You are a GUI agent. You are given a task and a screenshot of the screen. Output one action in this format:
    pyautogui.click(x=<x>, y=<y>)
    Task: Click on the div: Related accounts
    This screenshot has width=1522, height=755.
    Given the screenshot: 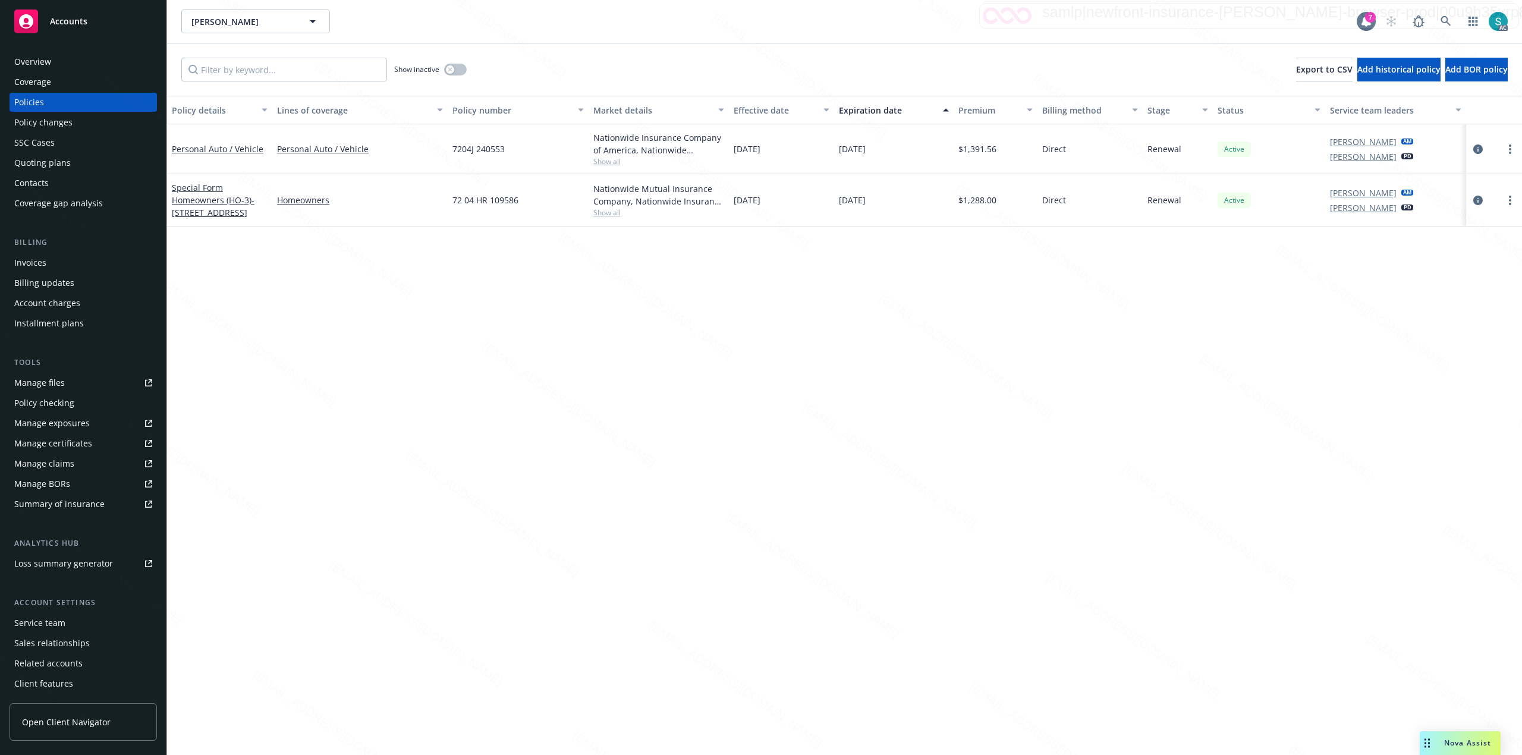 What is the action you would take?
    pyautogui.click(x=48, y=664)
    